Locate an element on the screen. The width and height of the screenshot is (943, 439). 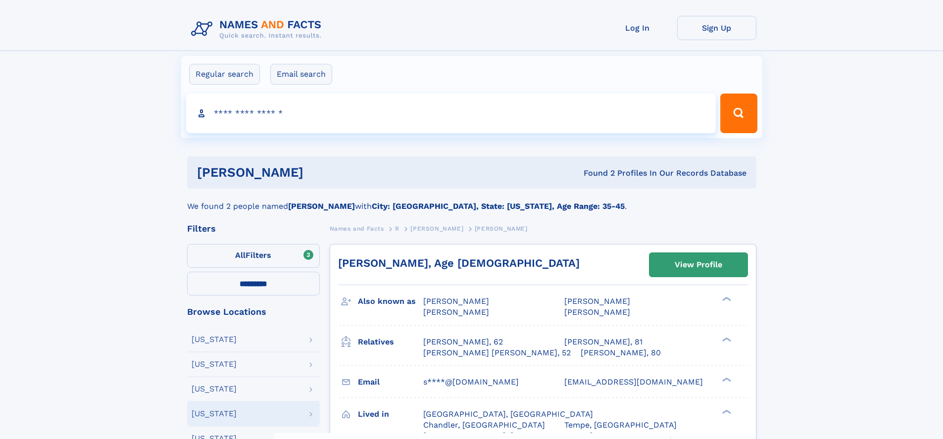
div: View Profile is located at coordinates (698, 265).